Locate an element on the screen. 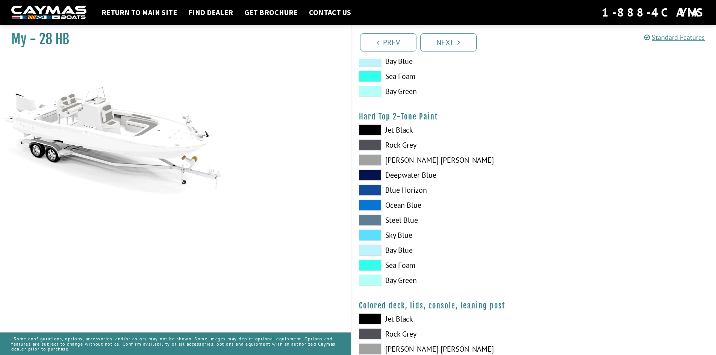  label: Sky Blue is located at coordinates (442, 235).